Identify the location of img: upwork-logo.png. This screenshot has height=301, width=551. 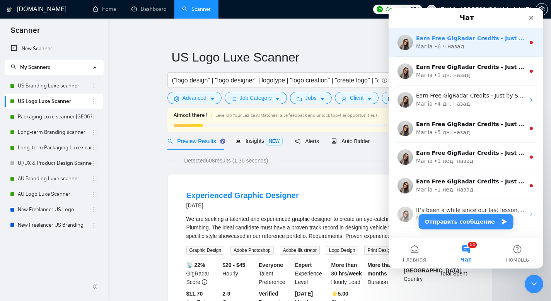
(380, 9).